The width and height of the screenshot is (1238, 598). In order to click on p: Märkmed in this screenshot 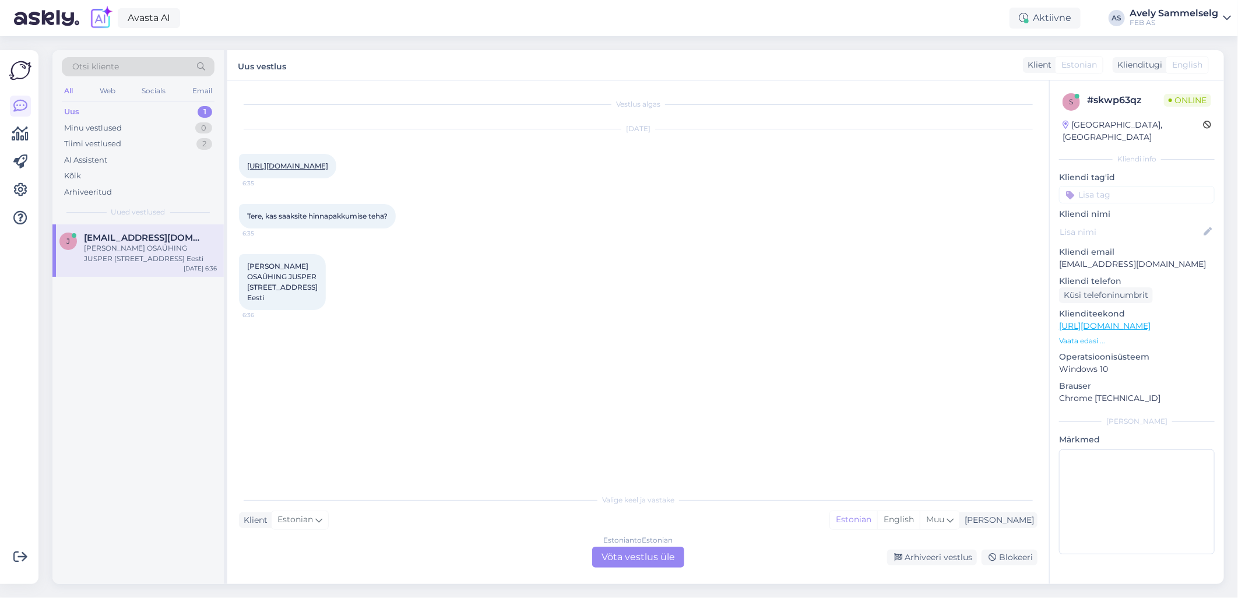, I will do `click(1137, 440)`.